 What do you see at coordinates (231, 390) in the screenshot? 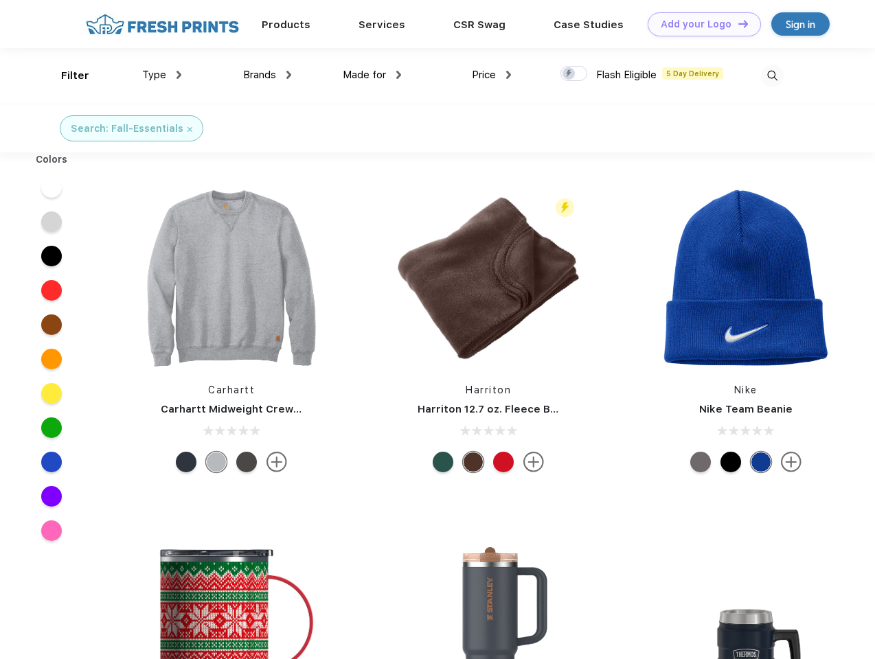
I see `a: Carhartt` at bounding box center [231, 390].